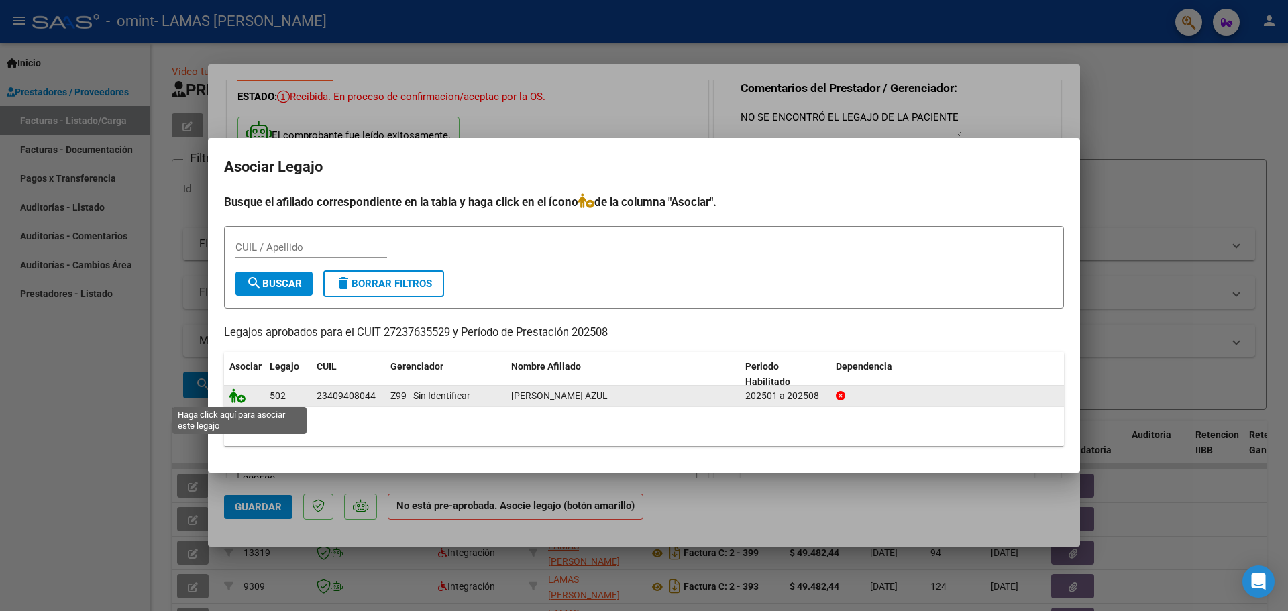  What do you see at coordinates (254, 283) in the screenshot?
I see `mat-icon: search` at bounding box center [254, 283].